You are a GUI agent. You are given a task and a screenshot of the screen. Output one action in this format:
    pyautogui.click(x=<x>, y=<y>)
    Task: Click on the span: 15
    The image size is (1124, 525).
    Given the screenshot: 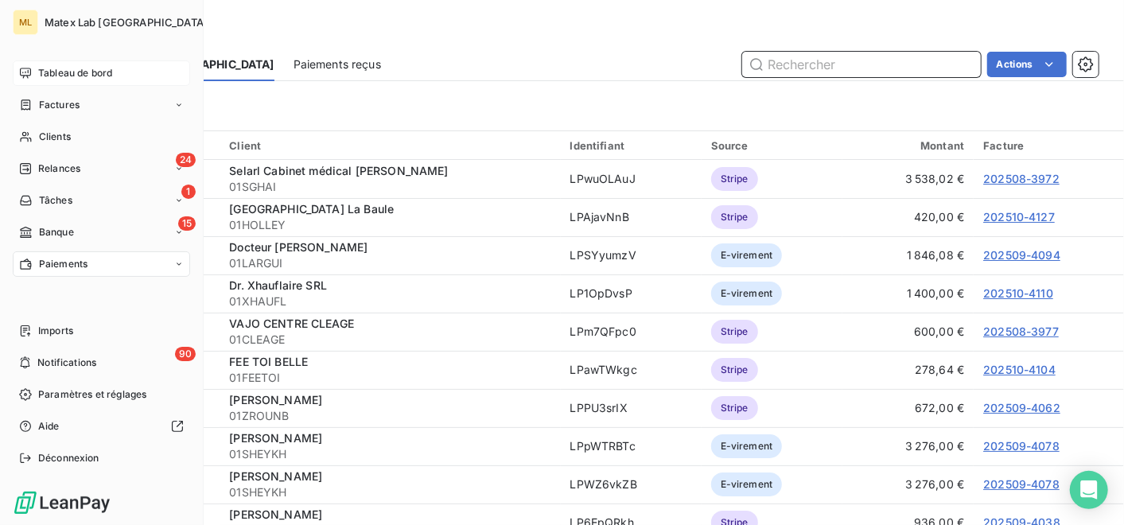 What is the action you would take?
    pyautogui.click(x=187, y=223)
    